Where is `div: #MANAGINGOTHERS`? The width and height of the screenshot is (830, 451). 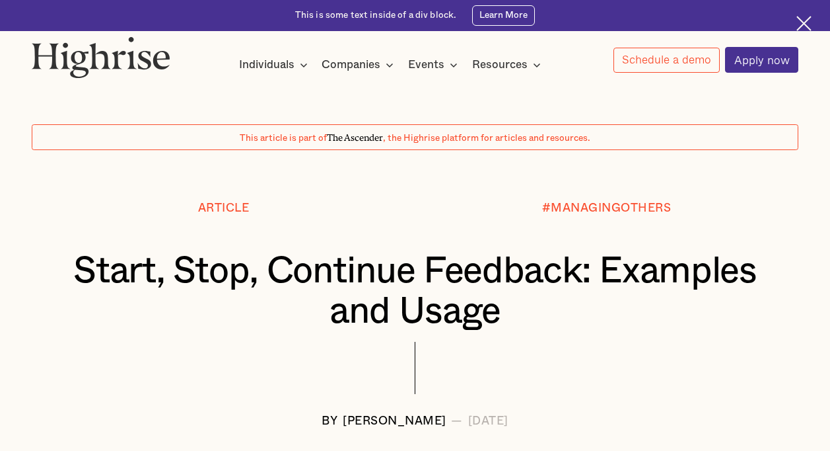
div: #MANAGINGOTHERS is located at coordinates (607, 207).